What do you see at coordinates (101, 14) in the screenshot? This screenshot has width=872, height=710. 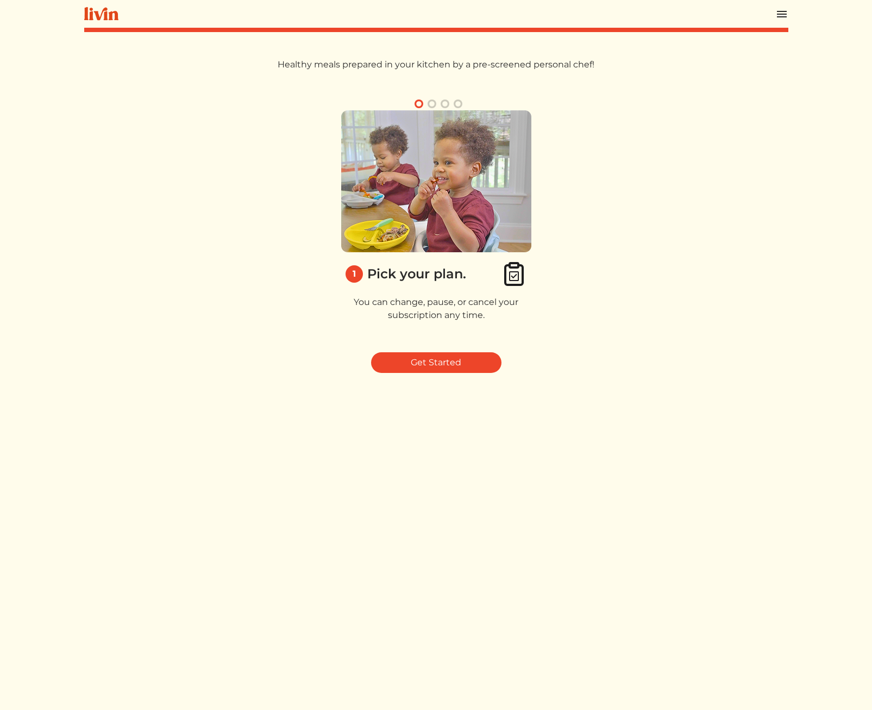 I see `img: livin-logo-a0d97d1a881af30f6274990eb6222085a2533c92bbd1e4f22c21b4f0d0e3210c.svg` at bounding box center [101, 14].